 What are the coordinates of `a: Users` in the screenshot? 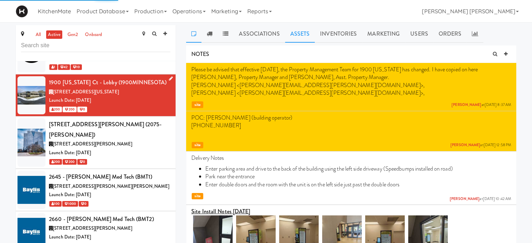 It's located at (419, 34).